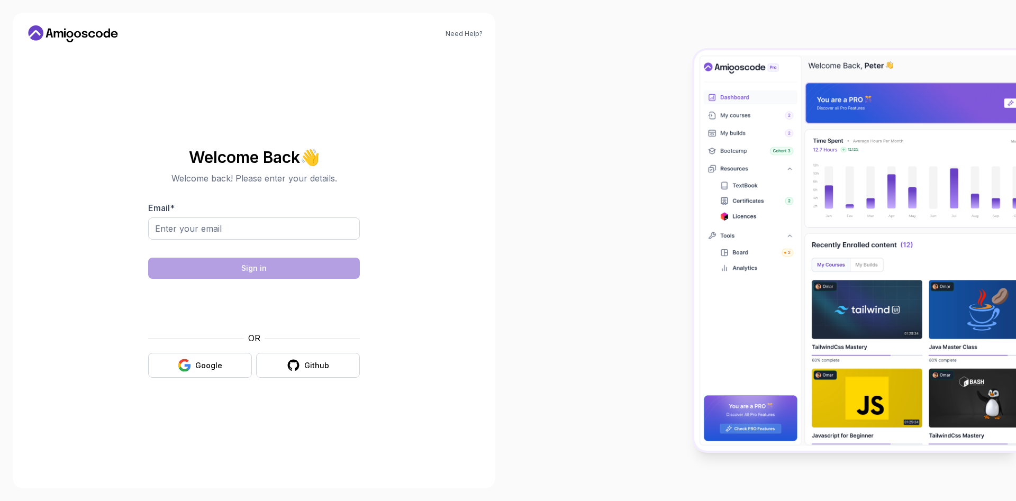  I want to click on a: Home link, so click(73, 34).